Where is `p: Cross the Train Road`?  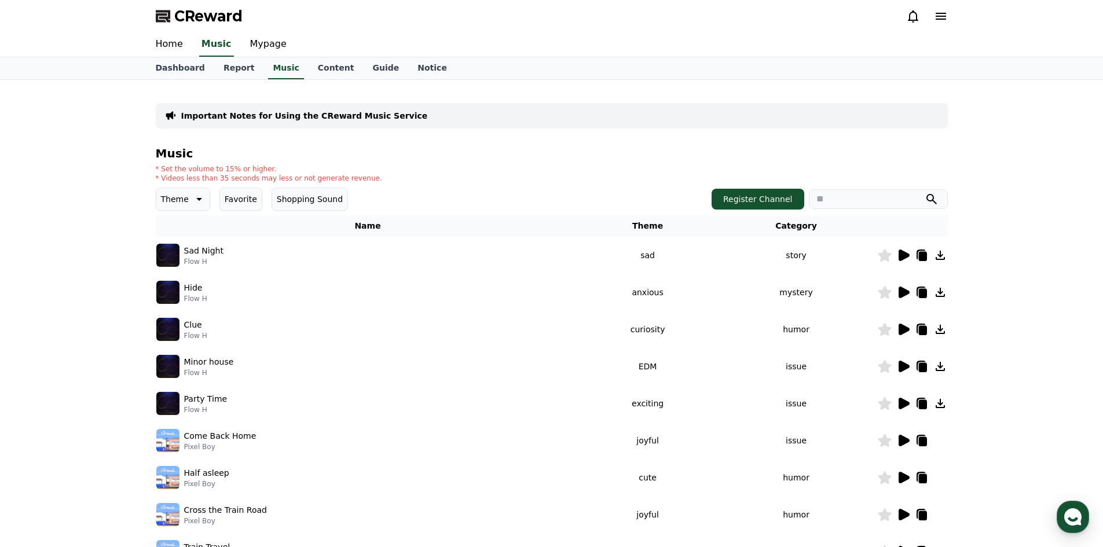
p: Cross the Train Road is located at coordinates (225, 510).